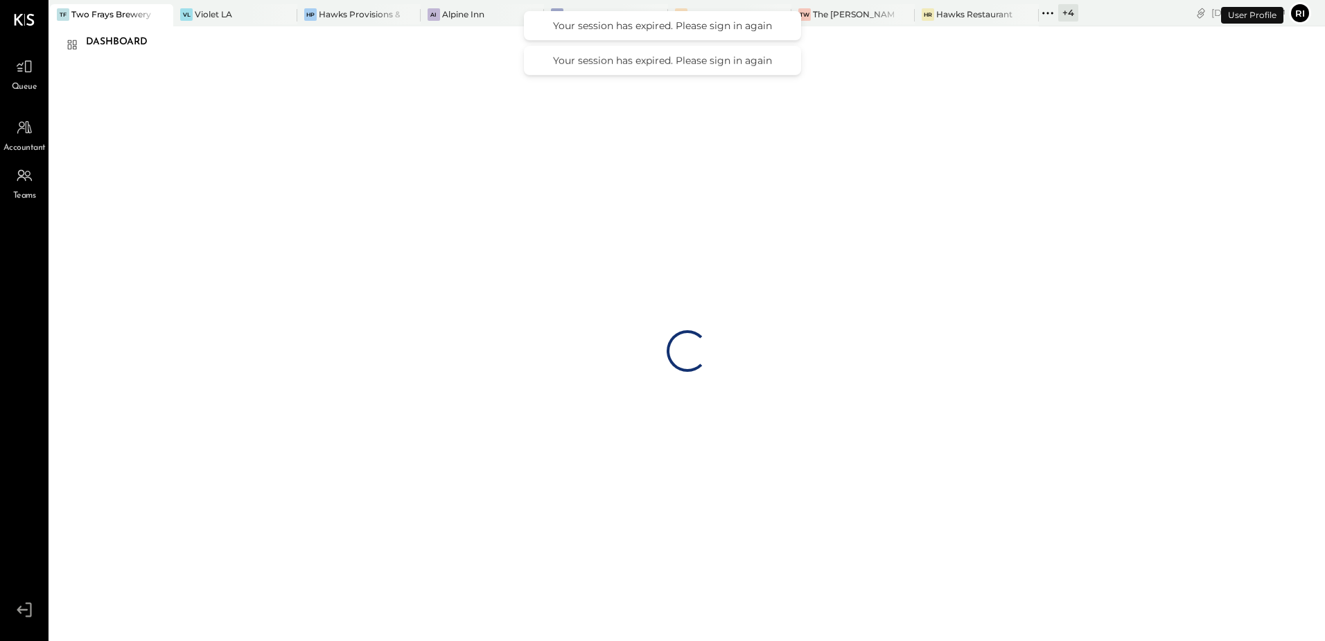  What do you see at coordinates (463, 14) in the screenshot?
I see `div: Alpine Inn` at bounding box center [463, 14].